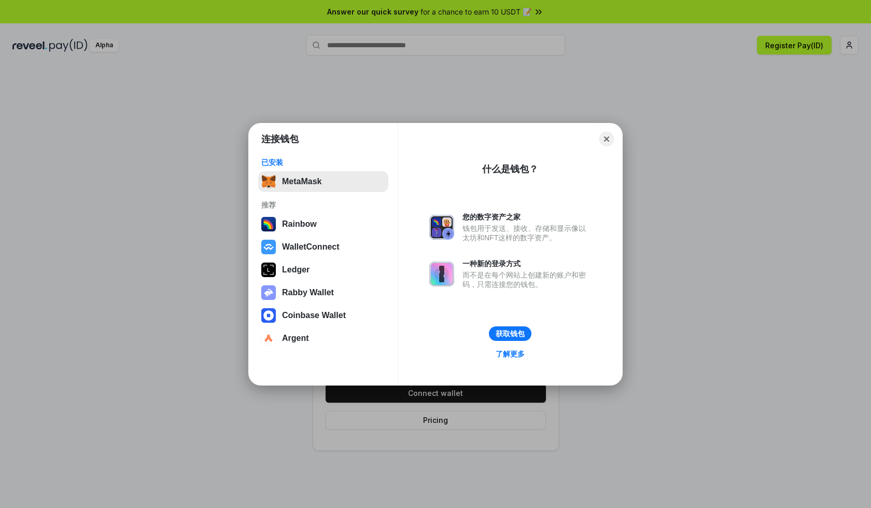  What do you see at coordinates (527, 217) in the screenshot?
I see `div: 您的数字资产之家` at bounding box center [527, 217].